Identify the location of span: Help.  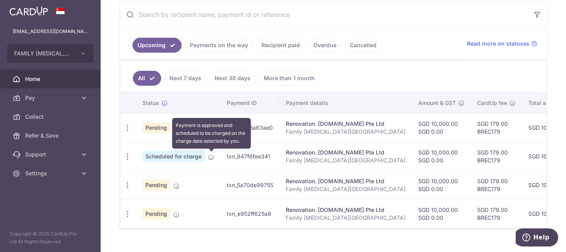
(26, 9).